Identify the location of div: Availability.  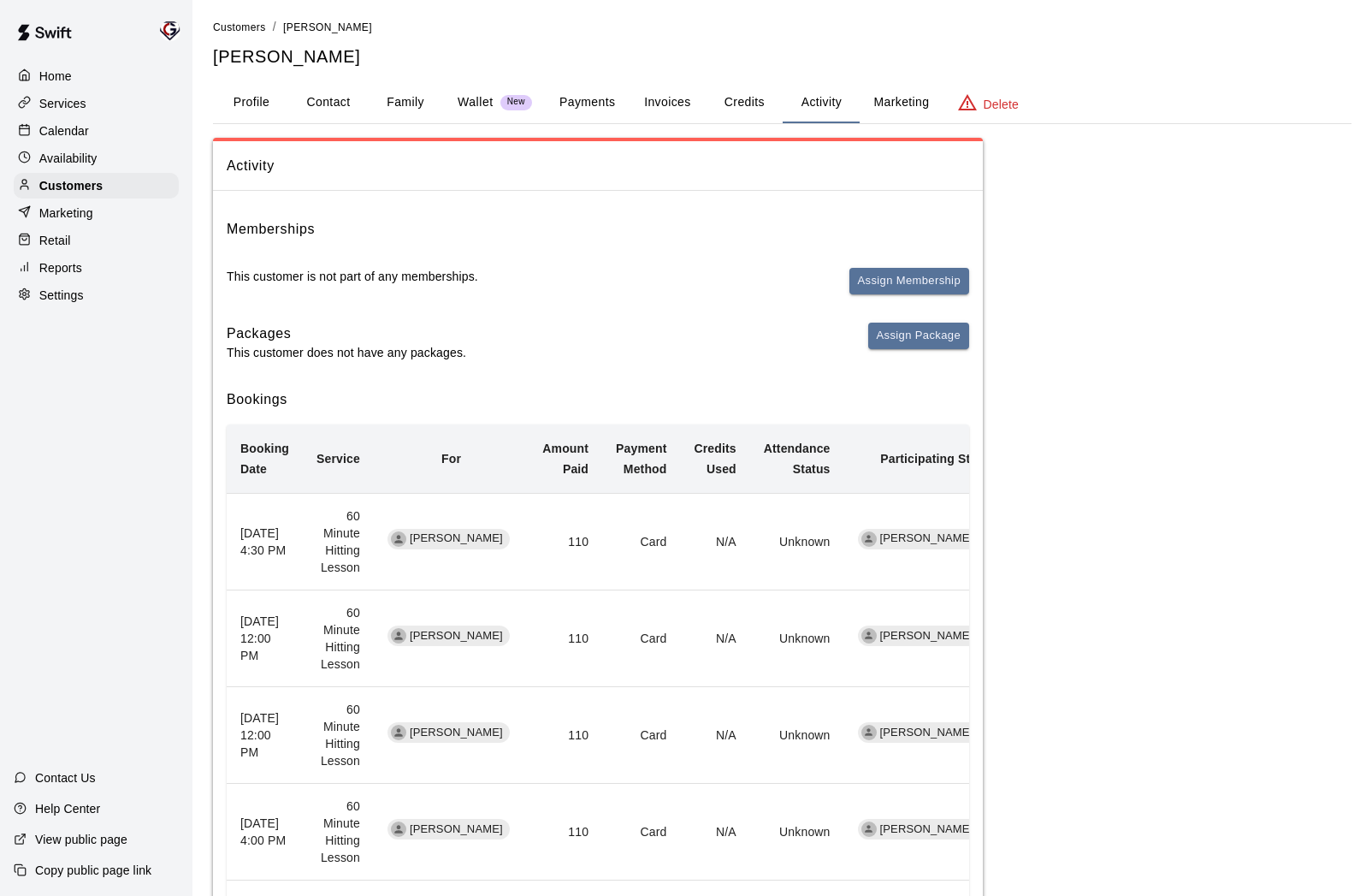
(96, 159).